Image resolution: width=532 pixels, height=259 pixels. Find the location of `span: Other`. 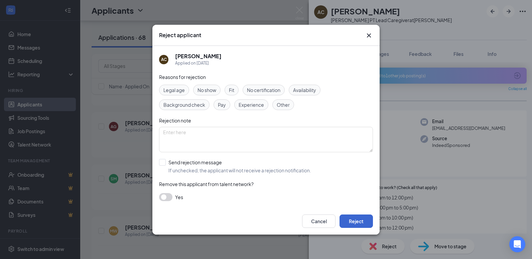

span: Other is located at coordinates (283, 105).